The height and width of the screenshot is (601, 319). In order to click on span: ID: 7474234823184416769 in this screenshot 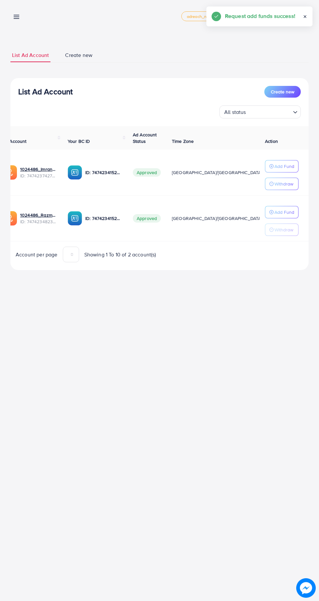, I will do `click(39, 222)`.